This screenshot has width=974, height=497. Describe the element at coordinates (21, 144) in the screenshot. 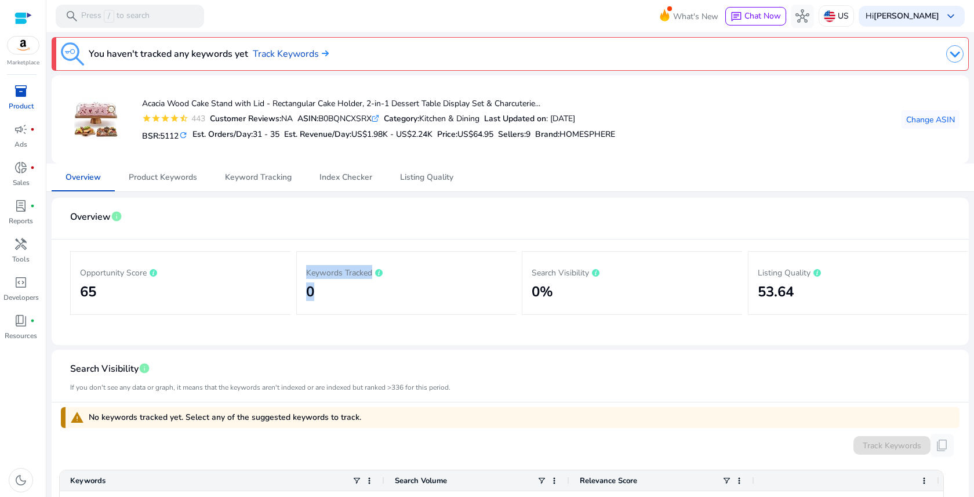

I see `p: Ads` at that location.